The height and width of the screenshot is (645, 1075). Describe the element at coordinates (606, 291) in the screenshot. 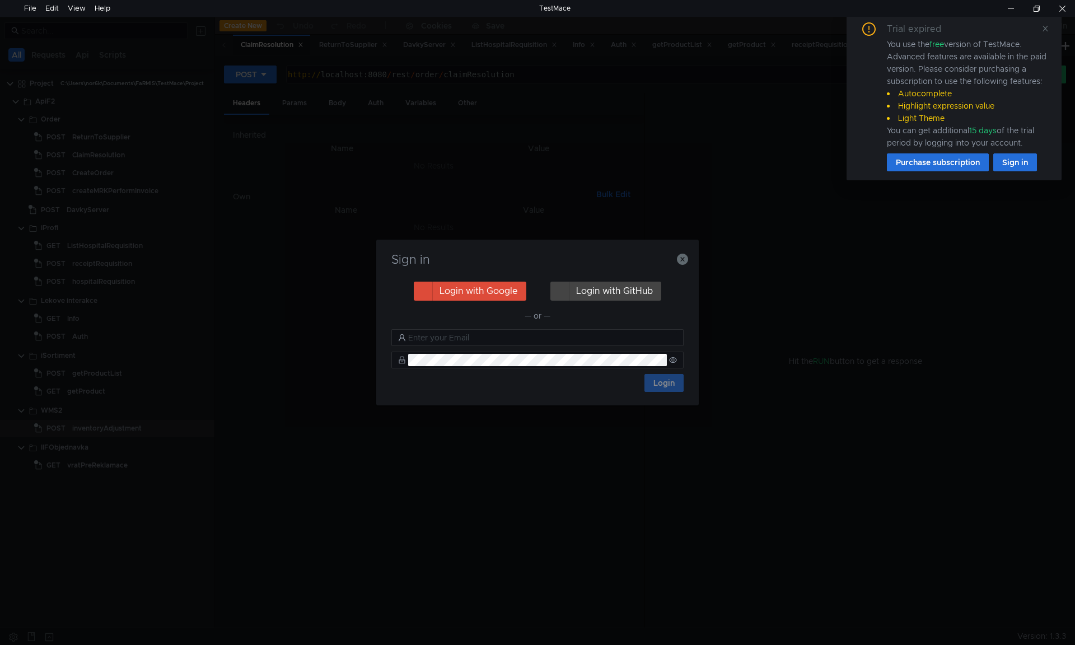

I see `button: Login with GitHub` at that location.